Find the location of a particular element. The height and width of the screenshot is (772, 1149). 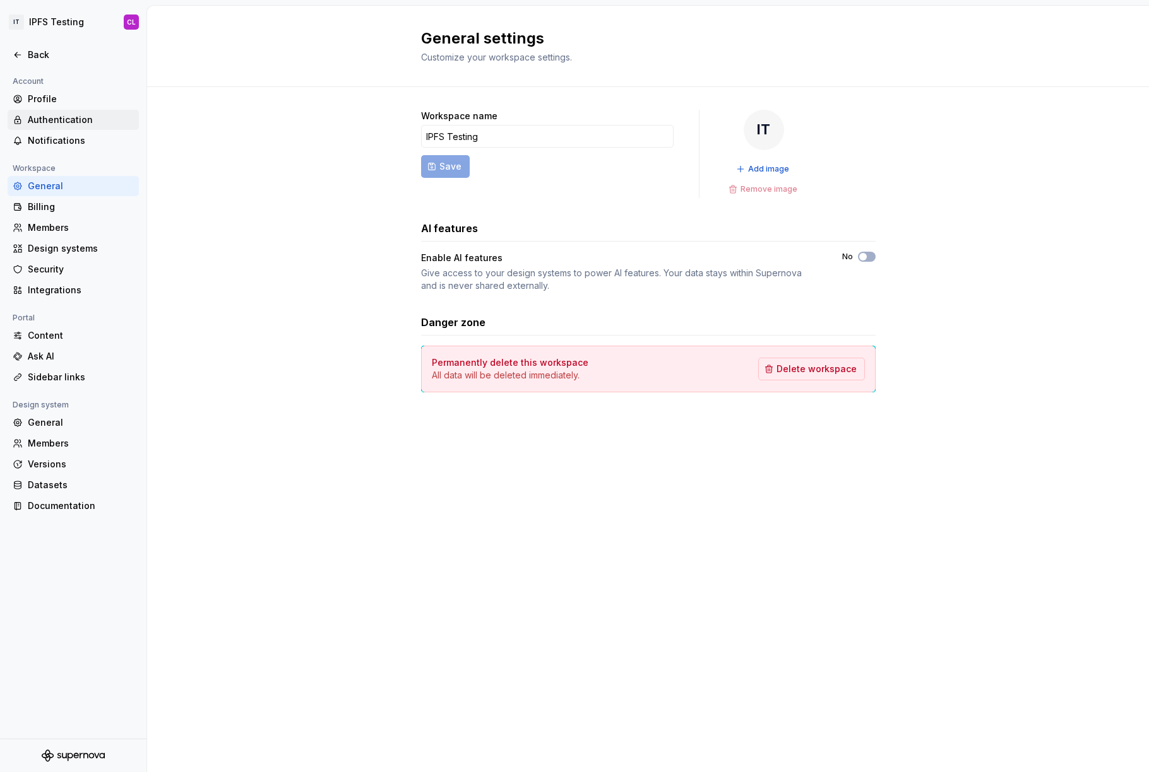

span: Delete workspace is located at coordinates (816, 369).